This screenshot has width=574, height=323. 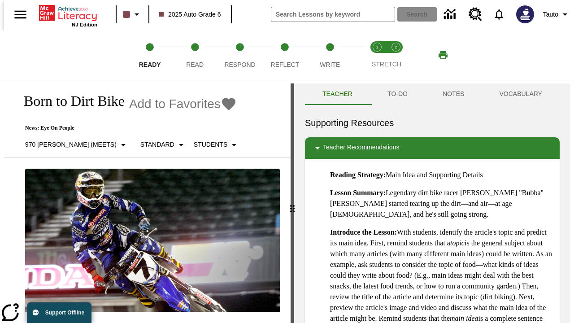 I want to click on button: VOCABULARY, so click(x=520, y=94).